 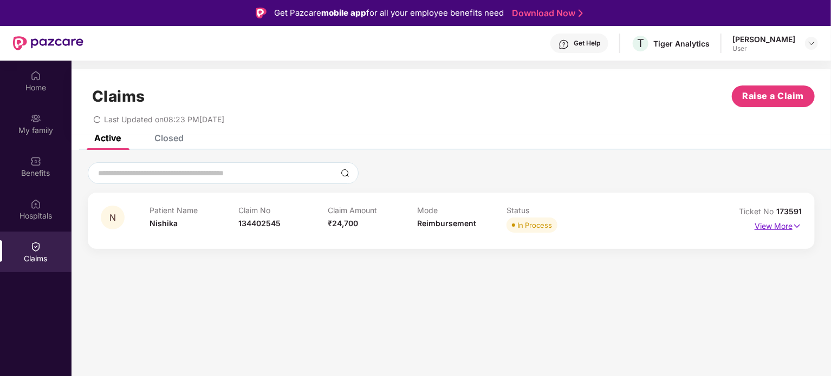 What do you see at coordinates (773, 96) in the screenshot?
I see `button: Raise a Claim` at bounding box center [773, 96].